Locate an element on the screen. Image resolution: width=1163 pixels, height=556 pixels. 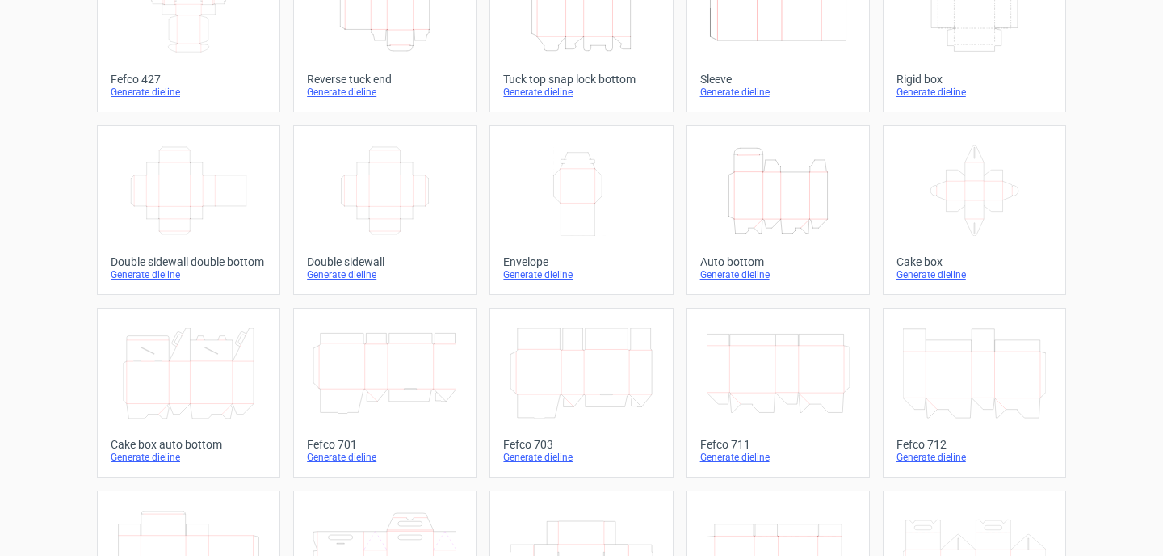
a: Fefco 701Generate dieline is located at coordinates (385, 393).